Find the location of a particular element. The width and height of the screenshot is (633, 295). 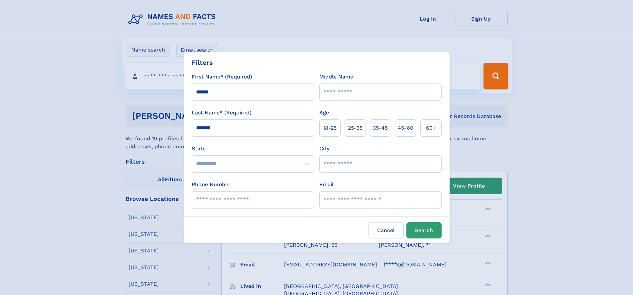

span: 25‑35 is located at coordinates (355, 128).